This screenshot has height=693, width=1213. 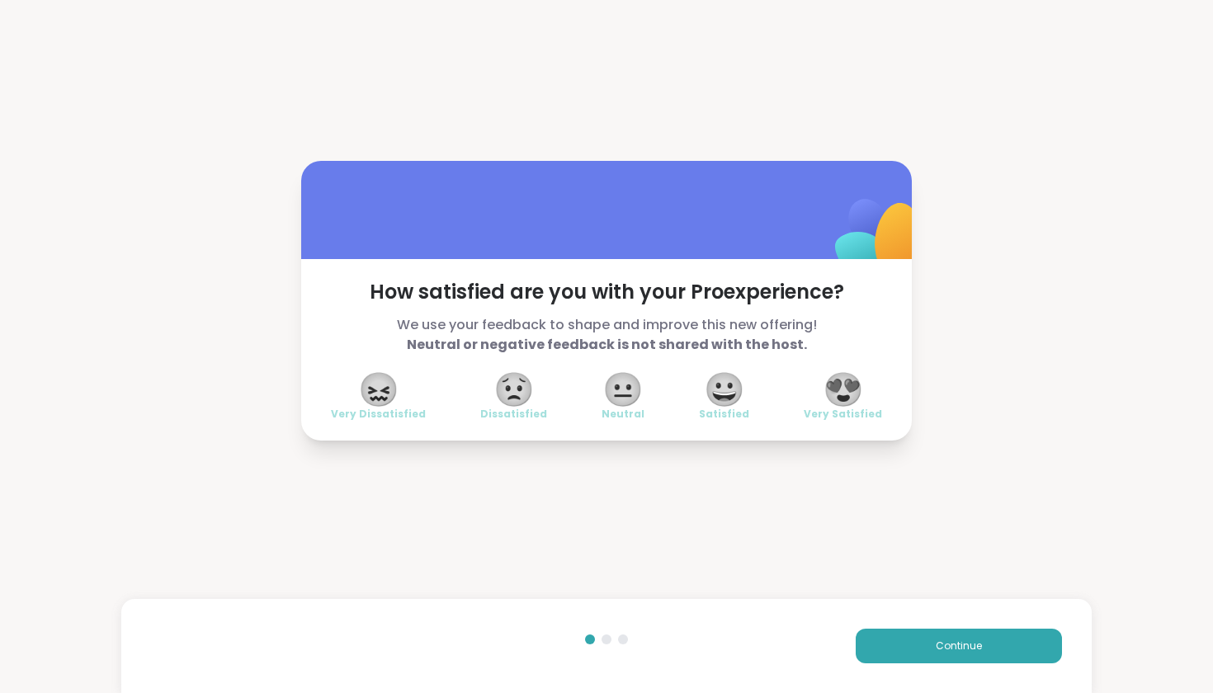 What do you see at coordinates (606, 335) in the screenshot?
I see `span: We use your feedback to shape and improve this new offering!` at bounding box center [606, 335].